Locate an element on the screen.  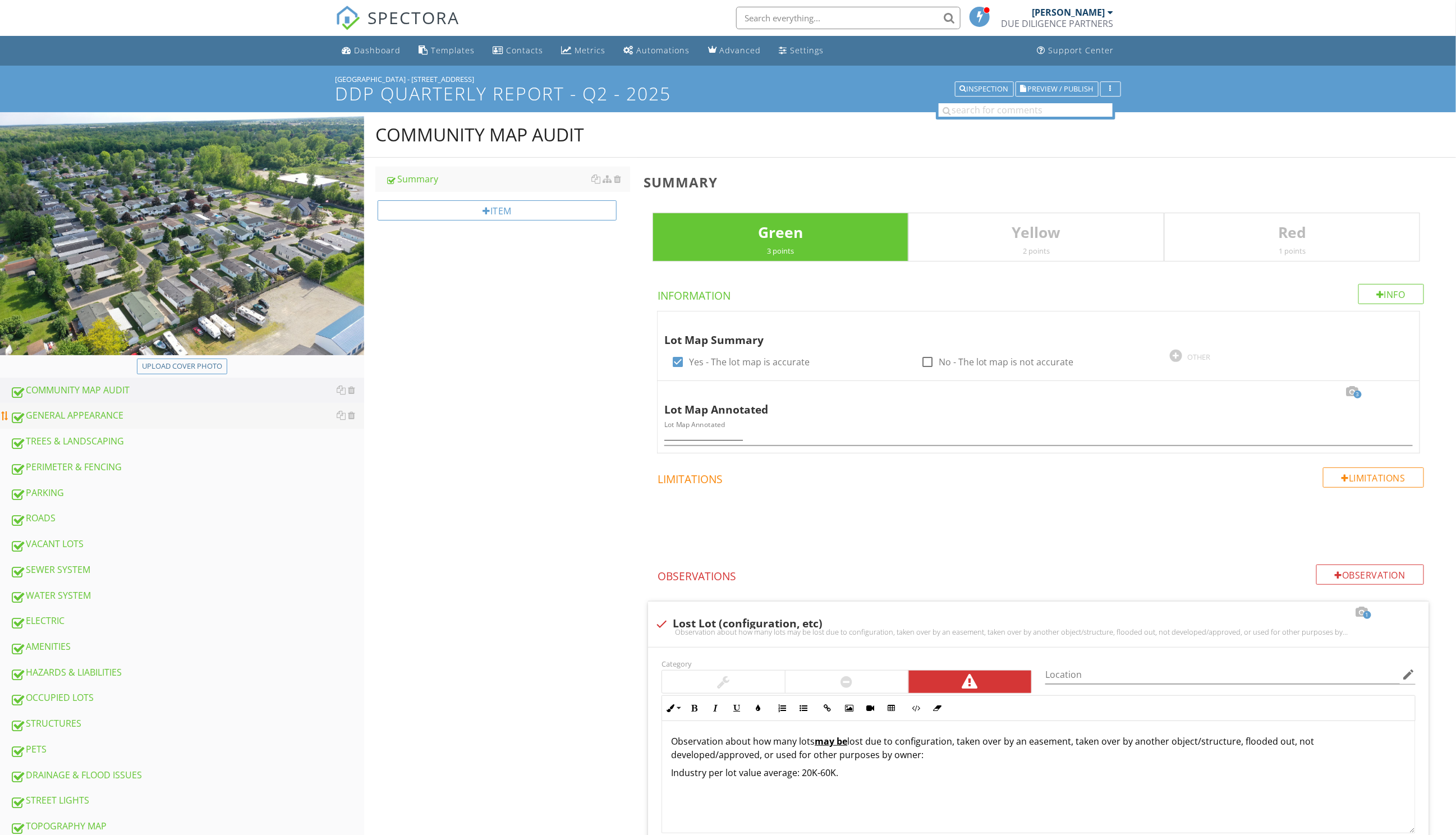
span: SPECTORA is located at coordinates (414, 17).